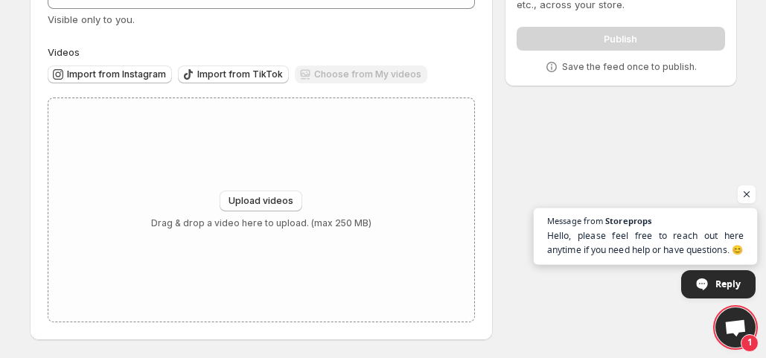 Image resolution: width=766 pixels, height=358 pixels. What do you see at coordinates (91, 19) in the screenshot?
I see `span: Visible only to you.` at bounding box center [91, 19].